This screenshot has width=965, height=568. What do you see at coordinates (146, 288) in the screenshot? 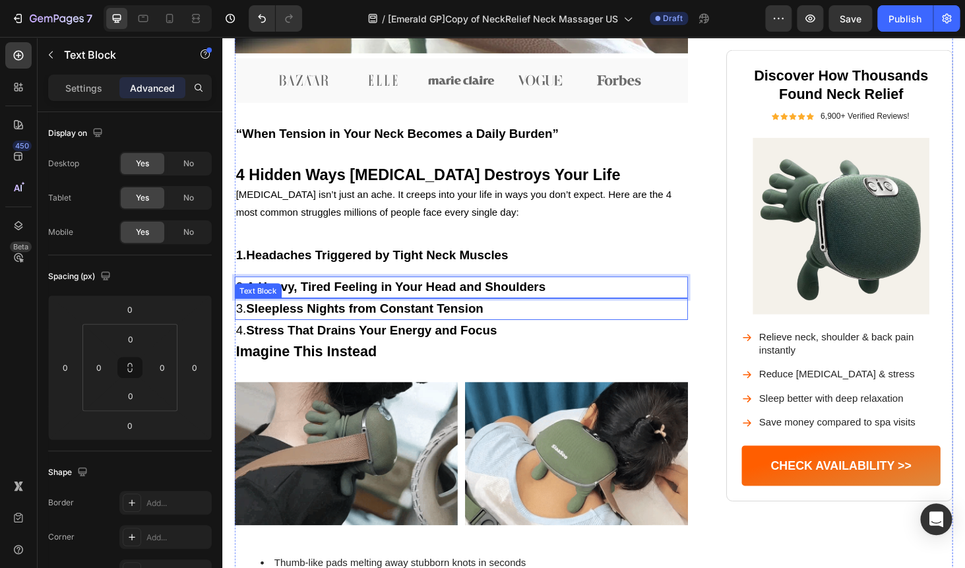
I see `span: 3.` at bounding box center [146, 288].